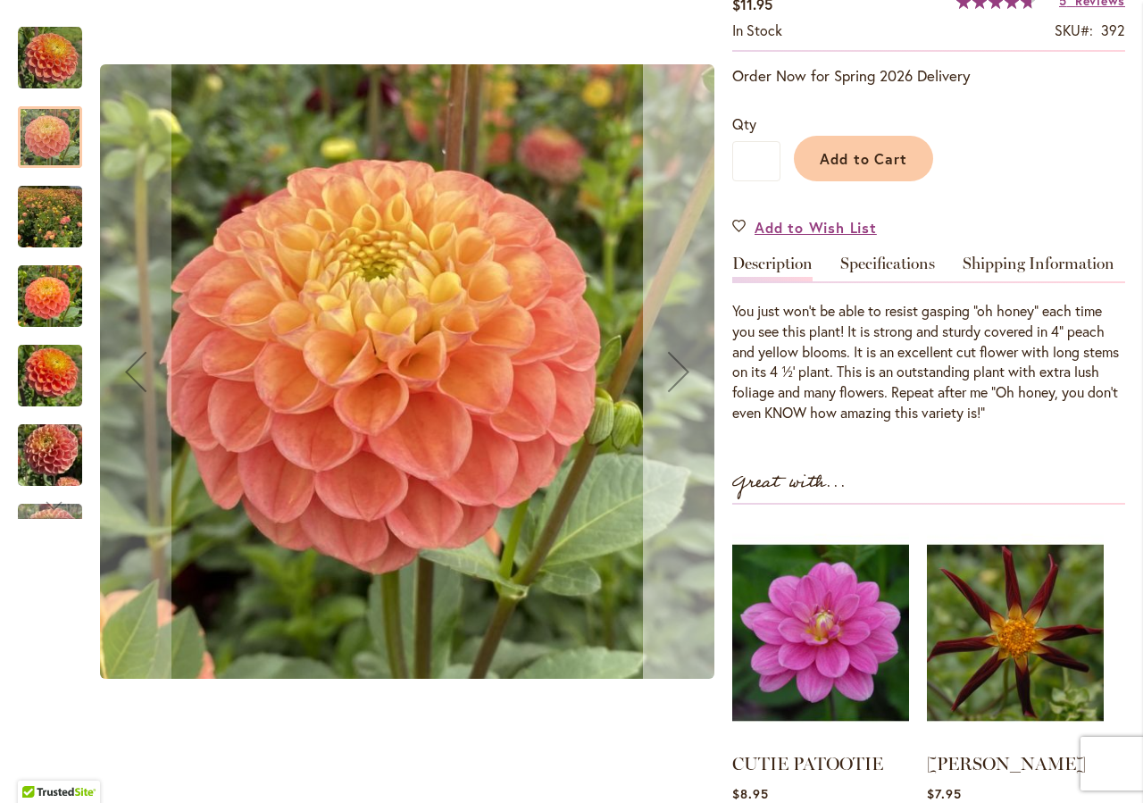  I want to click on strong: SKU, so click(1073, 29).